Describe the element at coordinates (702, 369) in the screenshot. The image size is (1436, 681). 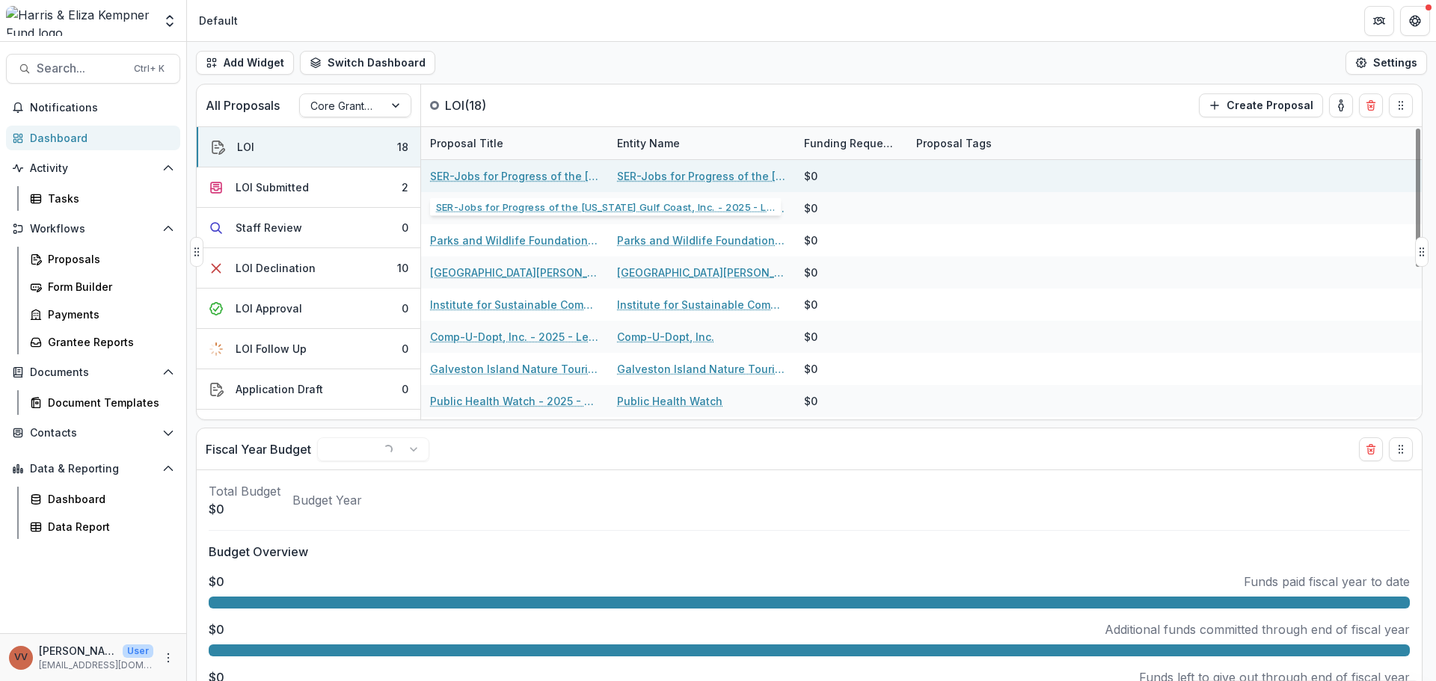
I see `a: Galveston Island Nature Tourism Council` at that location.